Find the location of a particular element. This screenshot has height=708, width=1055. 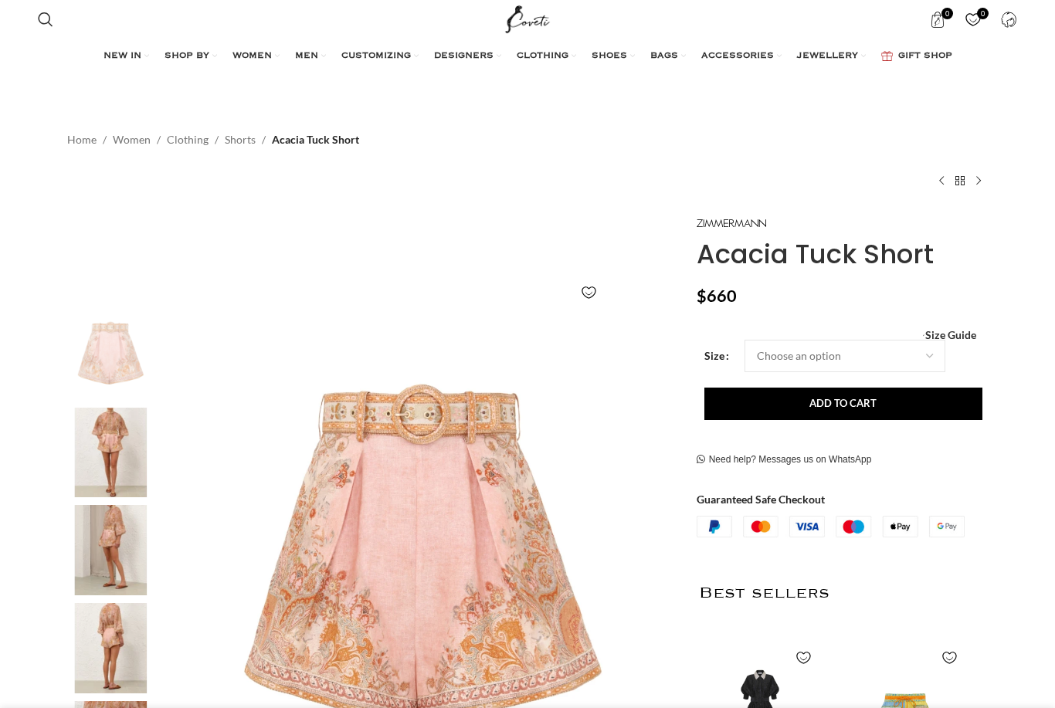

span: DESIGNERS is located at coordinates (463, 56).